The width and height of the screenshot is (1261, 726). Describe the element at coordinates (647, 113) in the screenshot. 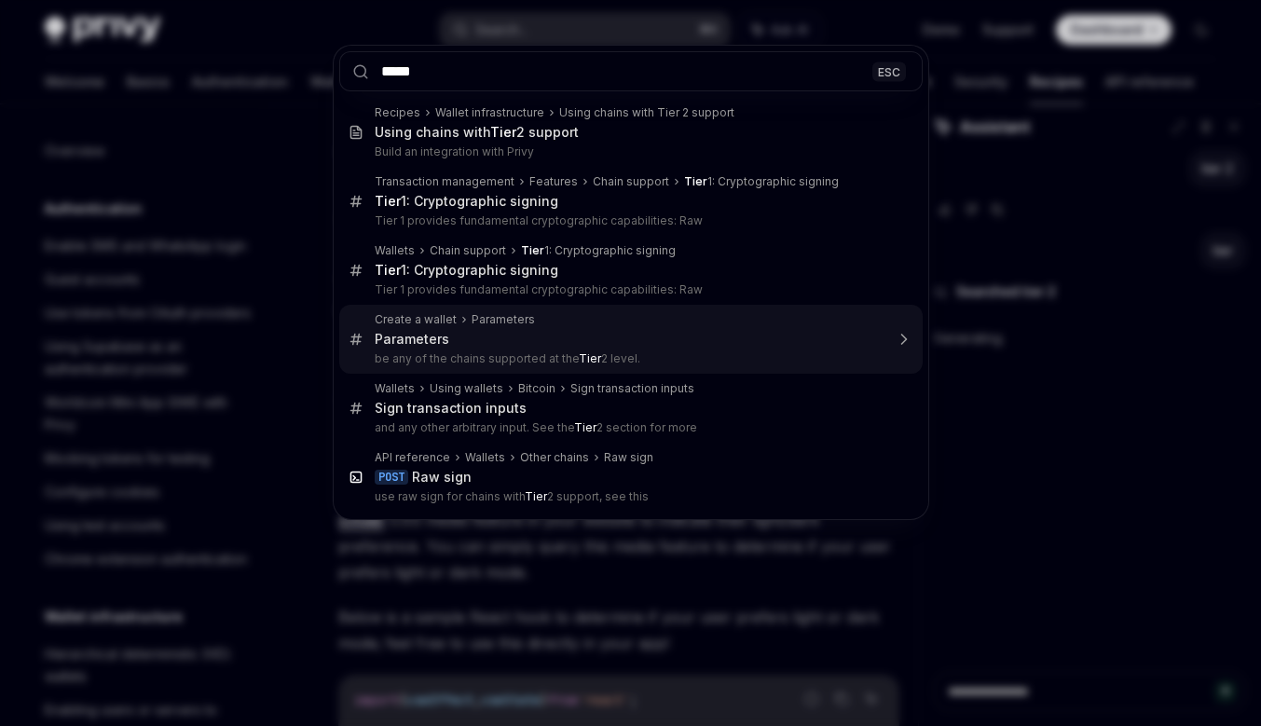

I see `div: Using chains with Tier 2 support` at that location.